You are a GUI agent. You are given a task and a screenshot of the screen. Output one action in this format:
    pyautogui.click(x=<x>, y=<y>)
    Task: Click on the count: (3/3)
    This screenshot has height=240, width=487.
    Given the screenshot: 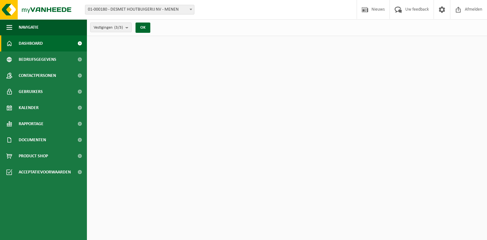 What is the action you would take?
    pyautogui.click(x=119, y=27)
    